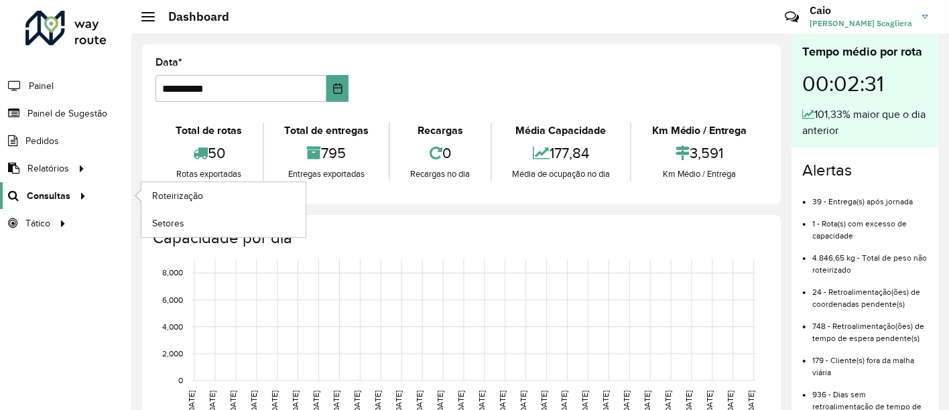  I want to click on label: Data, so click(169, 62).